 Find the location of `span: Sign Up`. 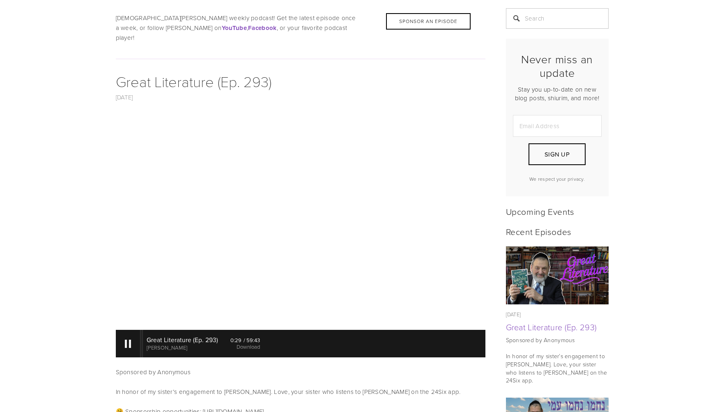

span: Sign Up is located at coordinates (557, 154).